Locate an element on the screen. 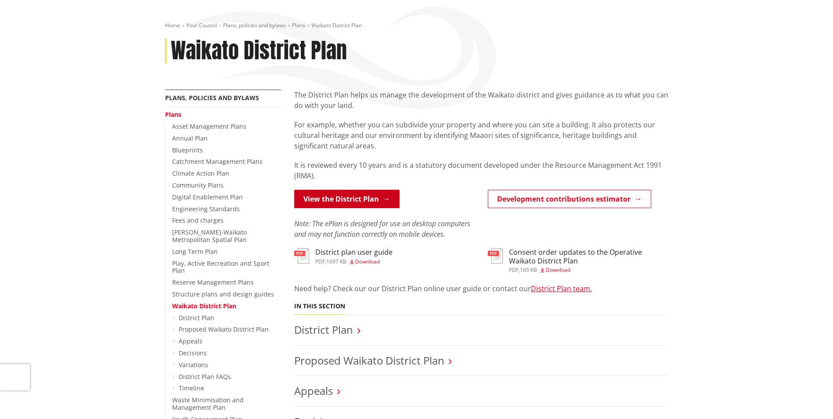 This screenshot has width=833, height=419. nav: breadcrumb is located at coordinates (417, 25).